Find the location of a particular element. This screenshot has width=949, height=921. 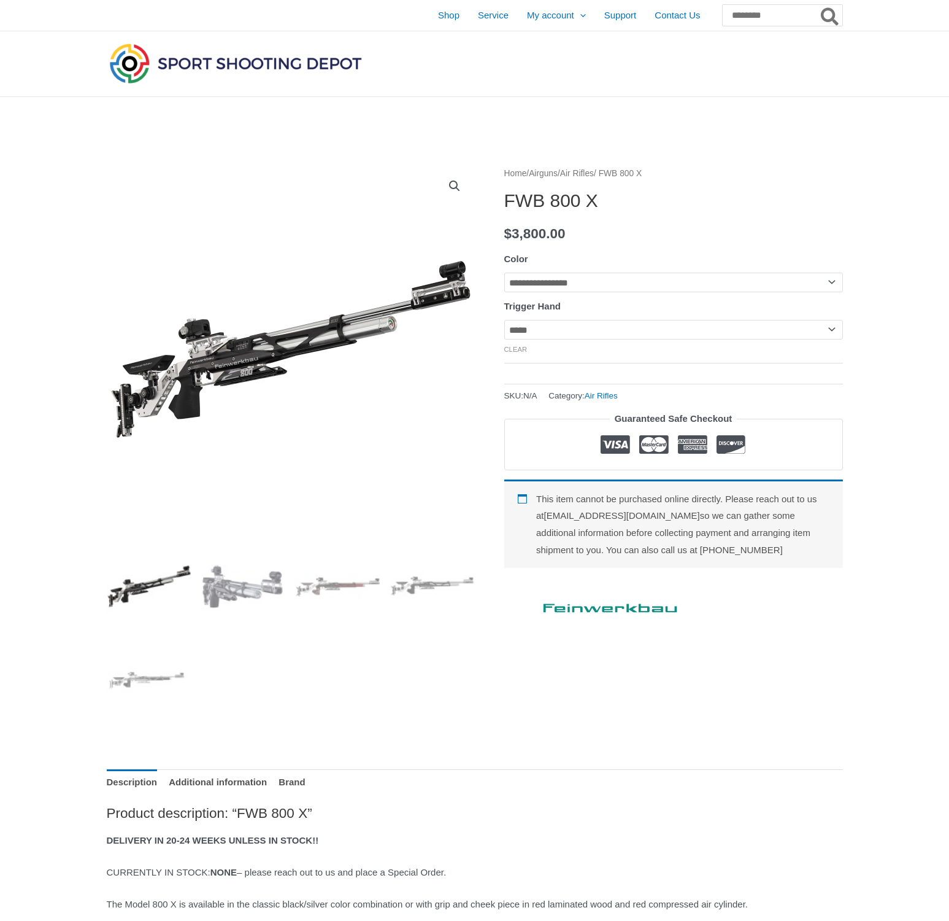

a: Airguns is located at coordinates (543, 173).